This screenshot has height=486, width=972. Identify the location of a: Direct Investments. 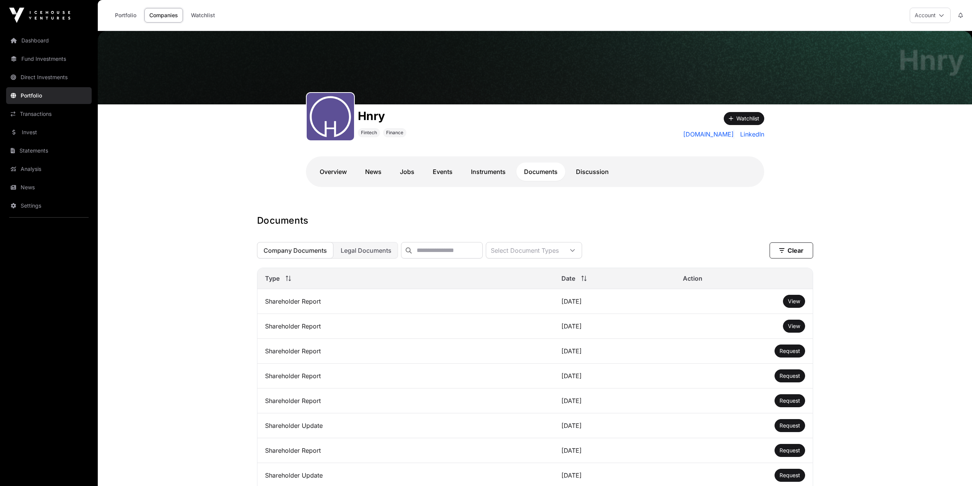
(49, 77).